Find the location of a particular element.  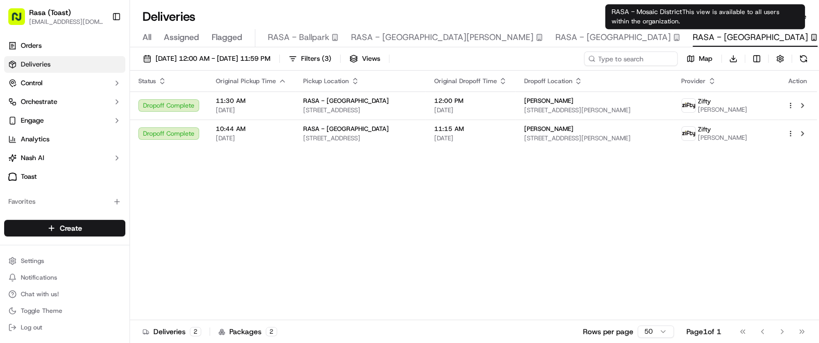

button: Engage is located at coordinates (64, 121).